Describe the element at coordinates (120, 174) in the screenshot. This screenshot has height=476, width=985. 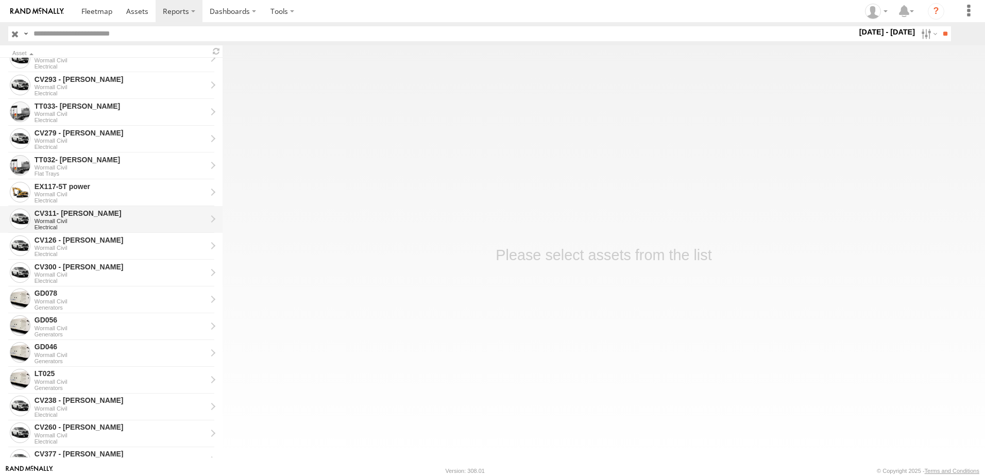
I see `div: Flat Trays` at that location.